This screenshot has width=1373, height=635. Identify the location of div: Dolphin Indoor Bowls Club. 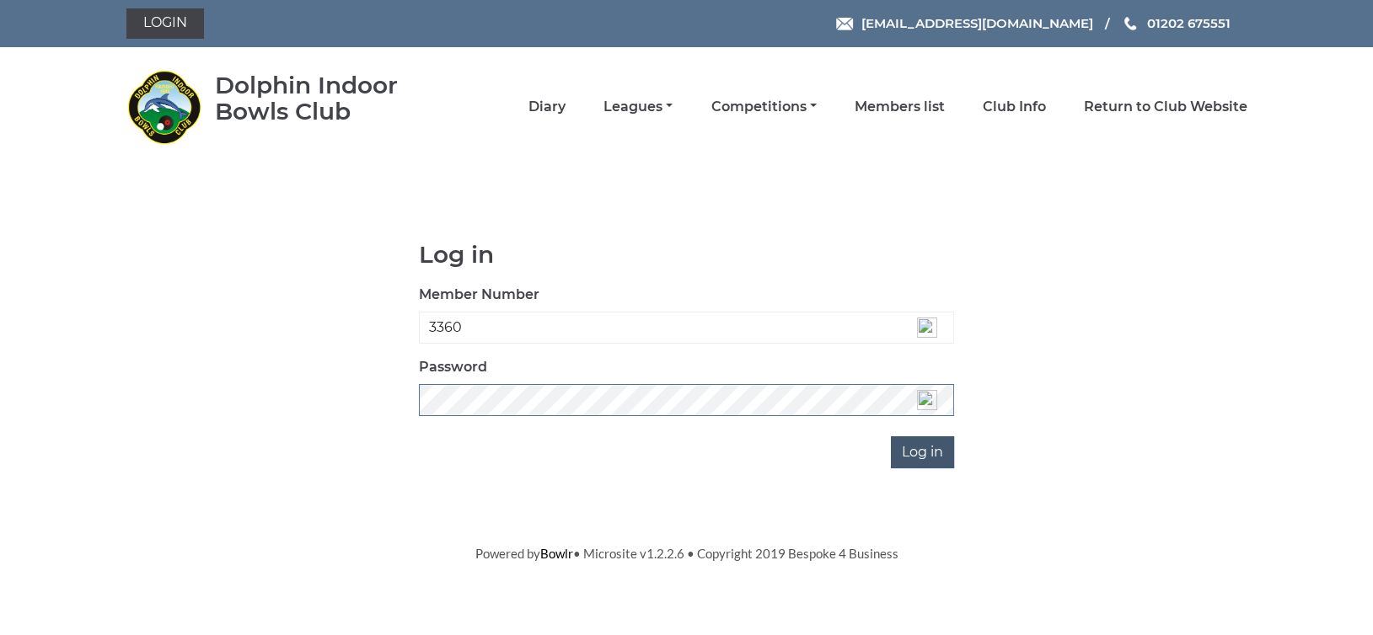
(330, 99).